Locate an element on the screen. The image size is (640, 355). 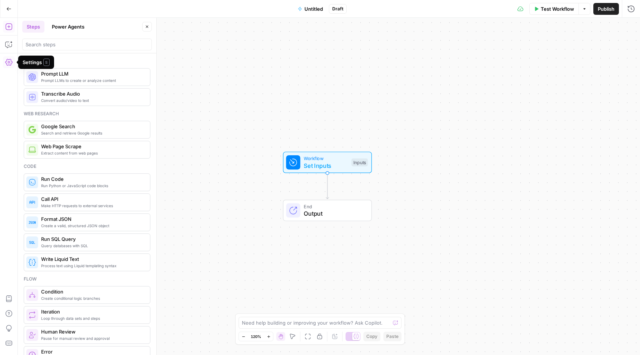
span: Draft is located at coordinates (338, 9).